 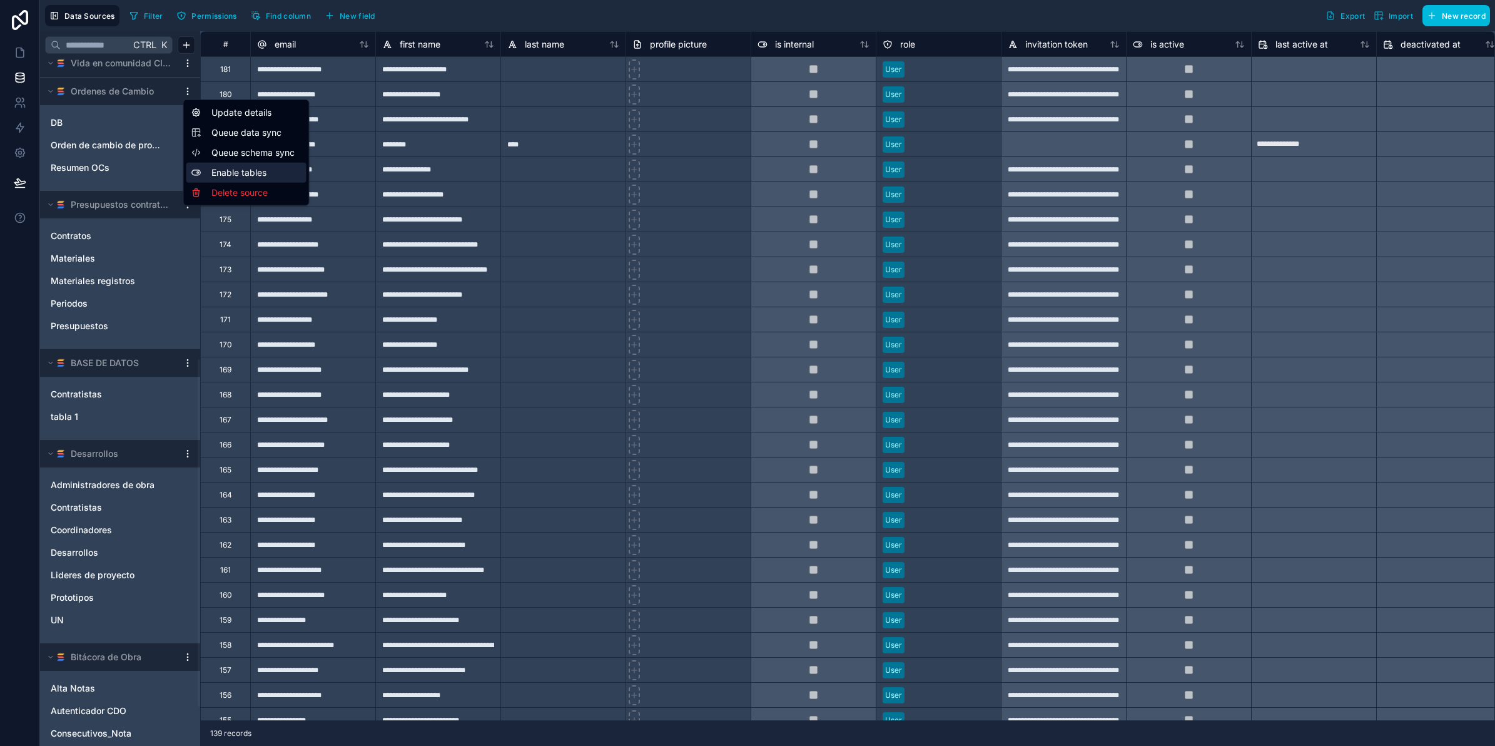 What do you see at coordinates (246, 193) in the screenshot?
I see `div: Delete source` at bounding box center [246, 193].